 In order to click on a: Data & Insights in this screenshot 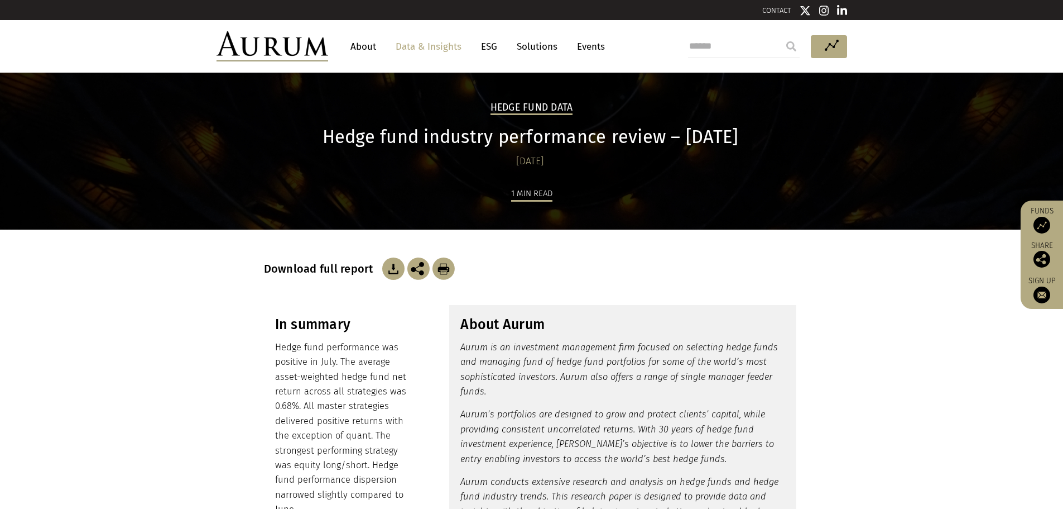, I will do `click(429, 46)`.